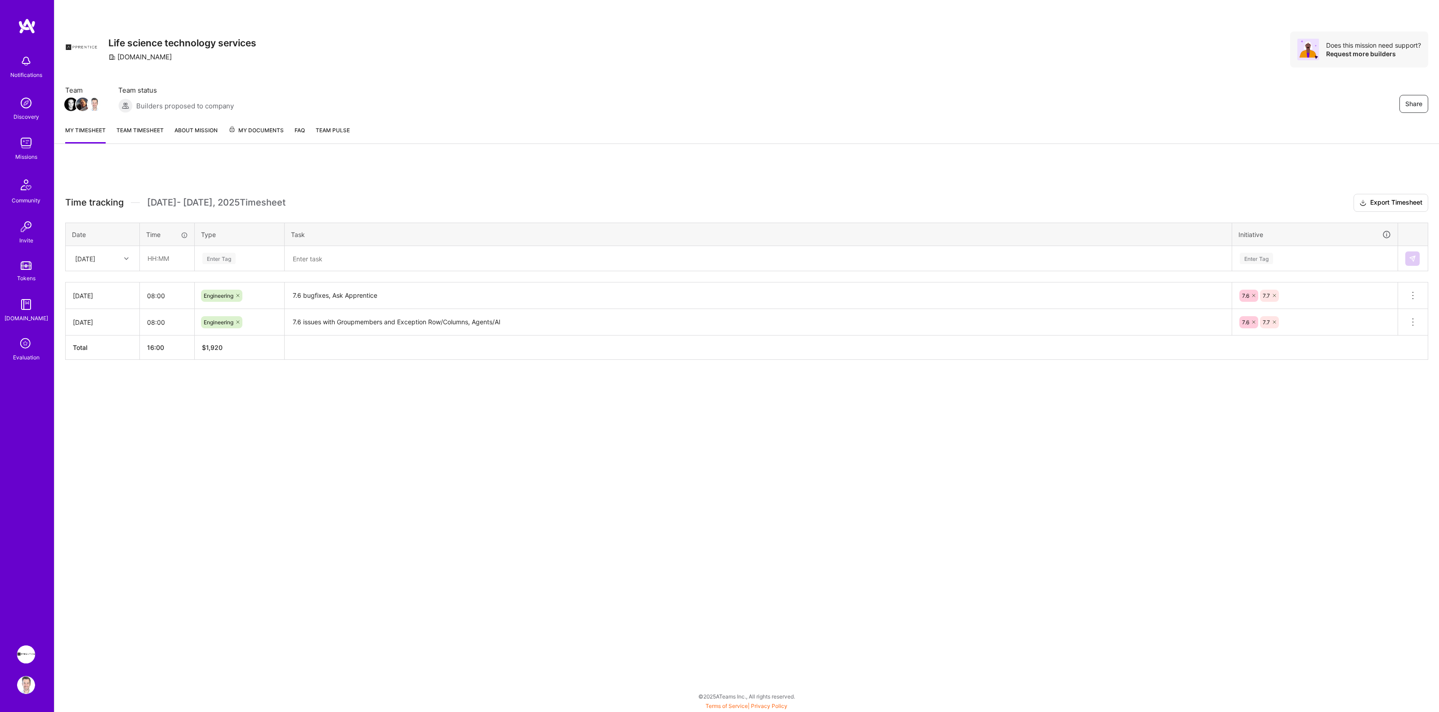 This screenshot has height=712, width=1439. What do you see at coordinates (256, 130) in the screenshot?
I see `span: My Documents` at bounding box center [256, 130].